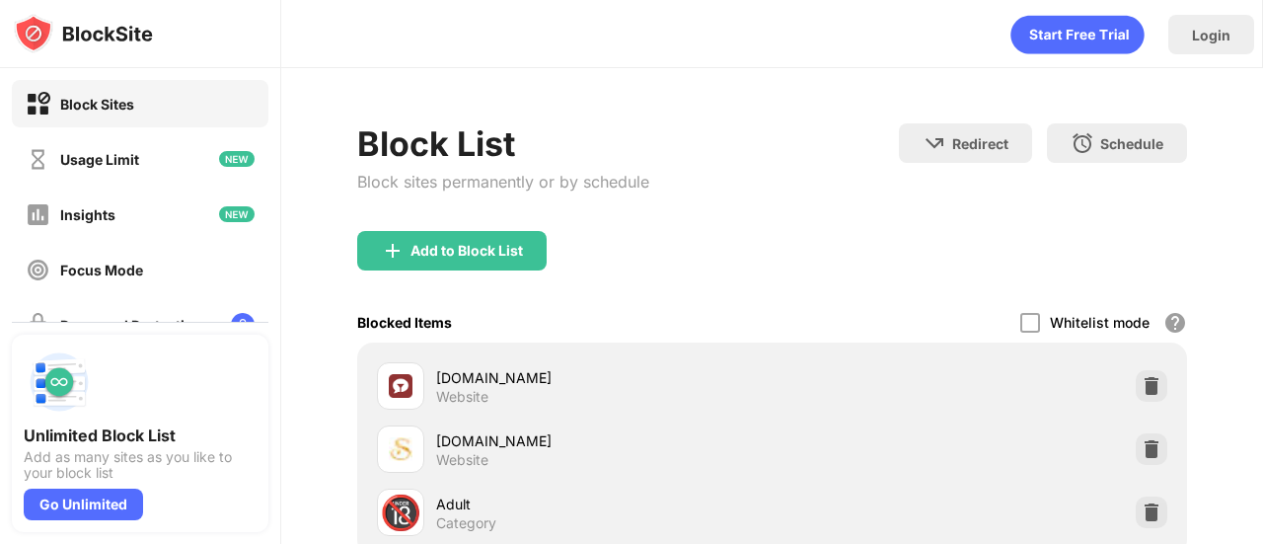 The height and width of the screenshot is (544, 1263). What do you see at coordinates (1099, 322) in the screenshot?
I see `div: Whitelist mode` at bounding box center [1099, 322].